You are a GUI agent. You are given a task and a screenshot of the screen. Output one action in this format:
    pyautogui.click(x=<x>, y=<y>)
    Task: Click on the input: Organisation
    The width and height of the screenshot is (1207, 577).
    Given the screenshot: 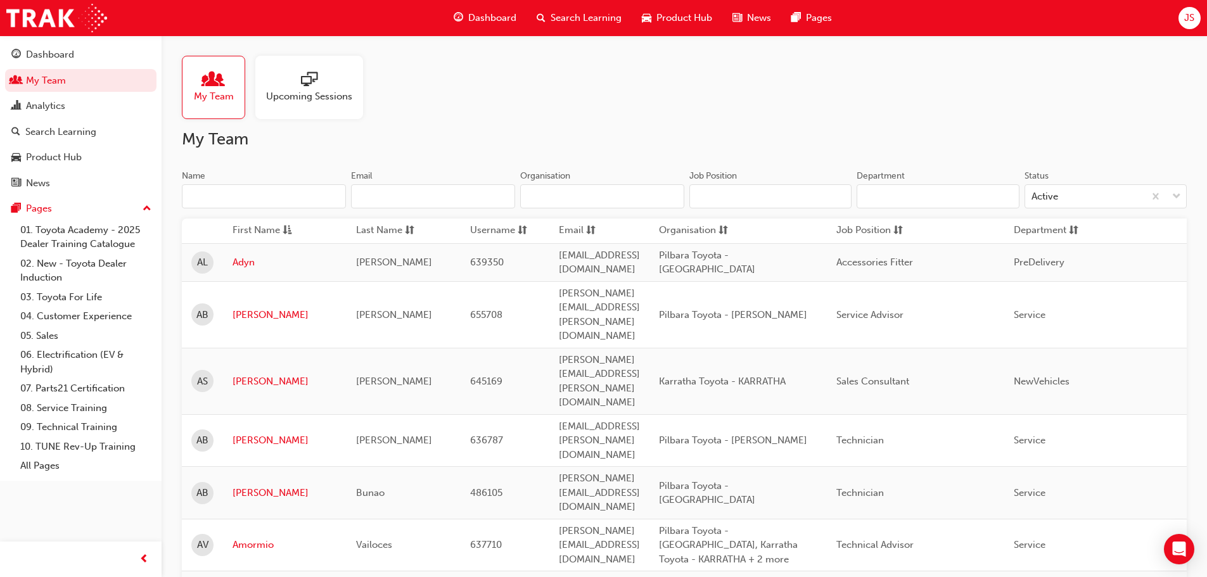 What is the action you would take?
    pyautogui.click(x=602, y=196)
    